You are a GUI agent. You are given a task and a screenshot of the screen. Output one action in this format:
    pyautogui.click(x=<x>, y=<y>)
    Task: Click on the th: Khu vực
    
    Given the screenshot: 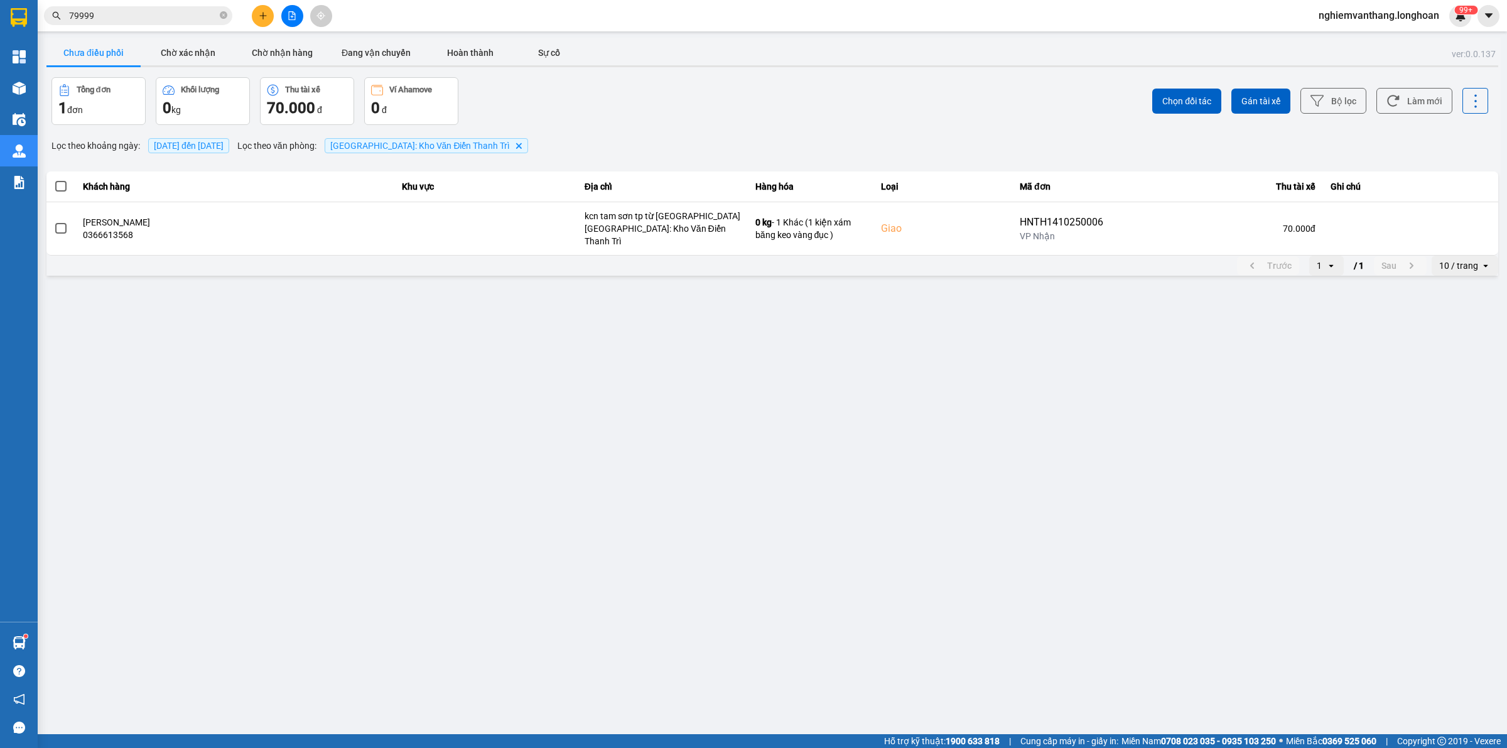 What is the action you would take?
    pyautogui.click(x=485, y=186)
    